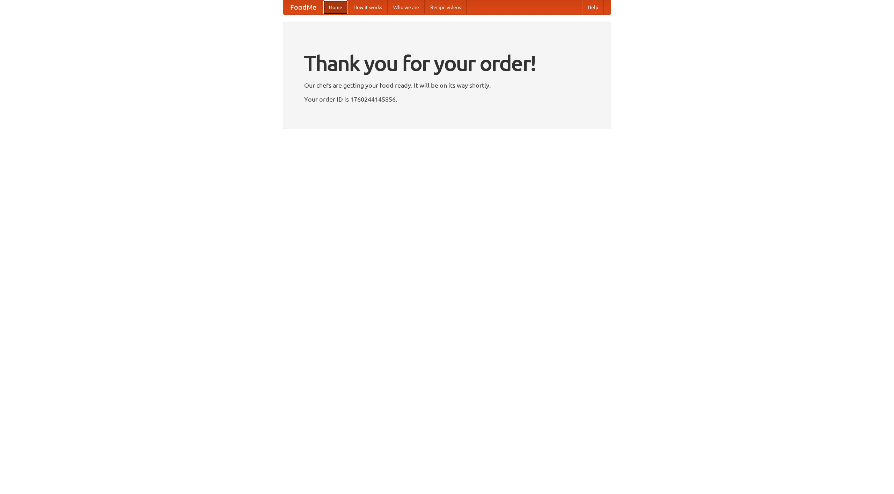 This screenshot has width=894, height=494. Describe the element at coordinates (368, 7) in the screenshot. I see `a: How it works` at that location.